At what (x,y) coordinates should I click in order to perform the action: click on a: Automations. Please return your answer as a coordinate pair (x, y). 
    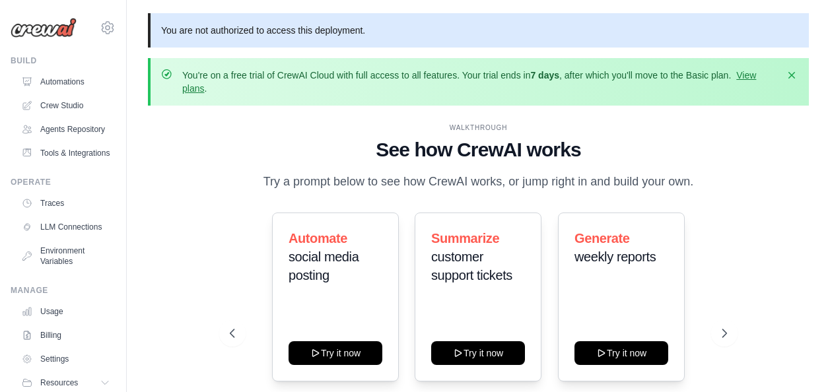
    Looking at the image, I should click on (65, 82).